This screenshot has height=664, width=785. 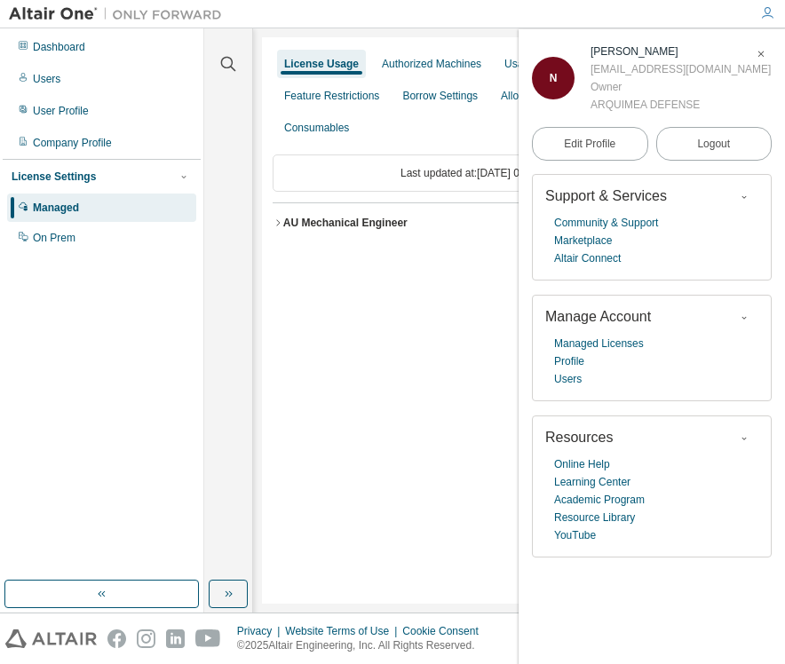 I want to click on div: Nicolás Parpal, so click(x=680, y=52).